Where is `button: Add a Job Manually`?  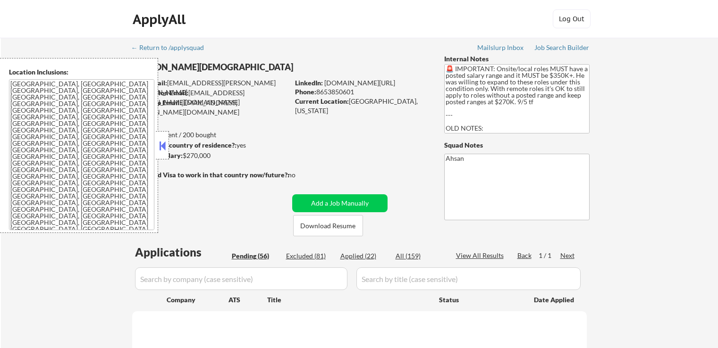 button: Add a Job Manually is located at coordinates (340, 203).